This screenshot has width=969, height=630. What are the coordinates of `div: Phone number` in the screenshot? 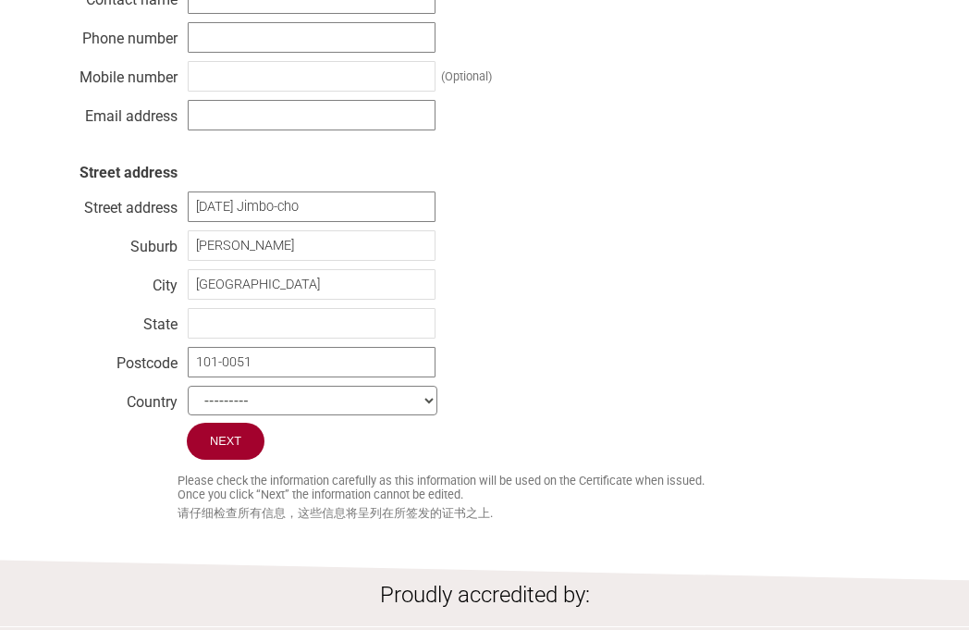 It's located at (108, 34).